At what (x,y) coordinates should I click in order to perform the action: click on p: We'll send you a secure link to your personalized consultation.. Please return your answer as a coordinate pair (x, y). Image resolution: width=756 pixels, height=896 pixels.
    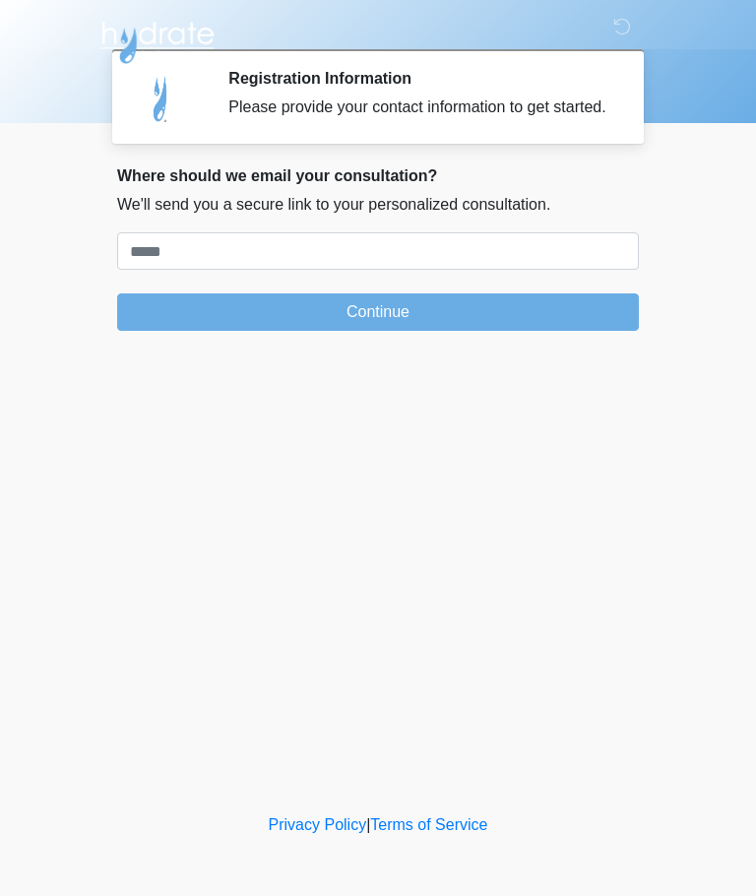
    Looking at the image, I should click on (378, 205).